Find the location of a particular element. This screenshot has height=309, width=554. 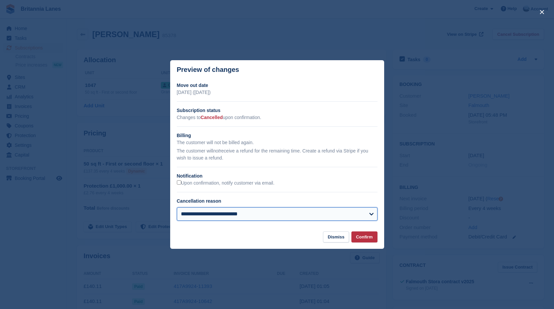

label: Upon confirmation, notify customer via email. is located at coordinates (226, 183).